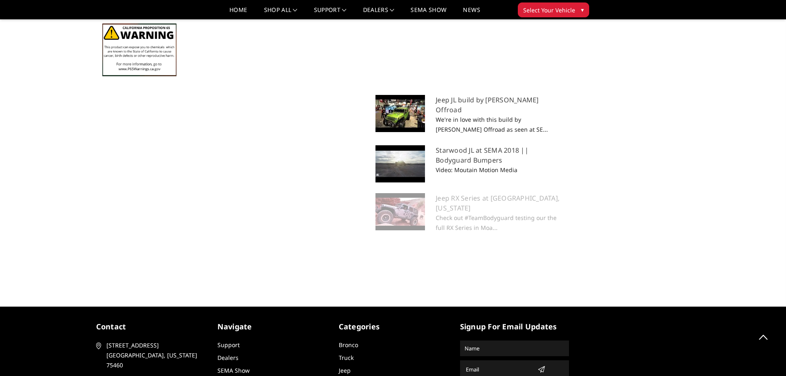 The image size is (786, 376). Describe the element at coordinates (553, 10) in the screenshot. I see `button: Select Your Vehicle` at that location.